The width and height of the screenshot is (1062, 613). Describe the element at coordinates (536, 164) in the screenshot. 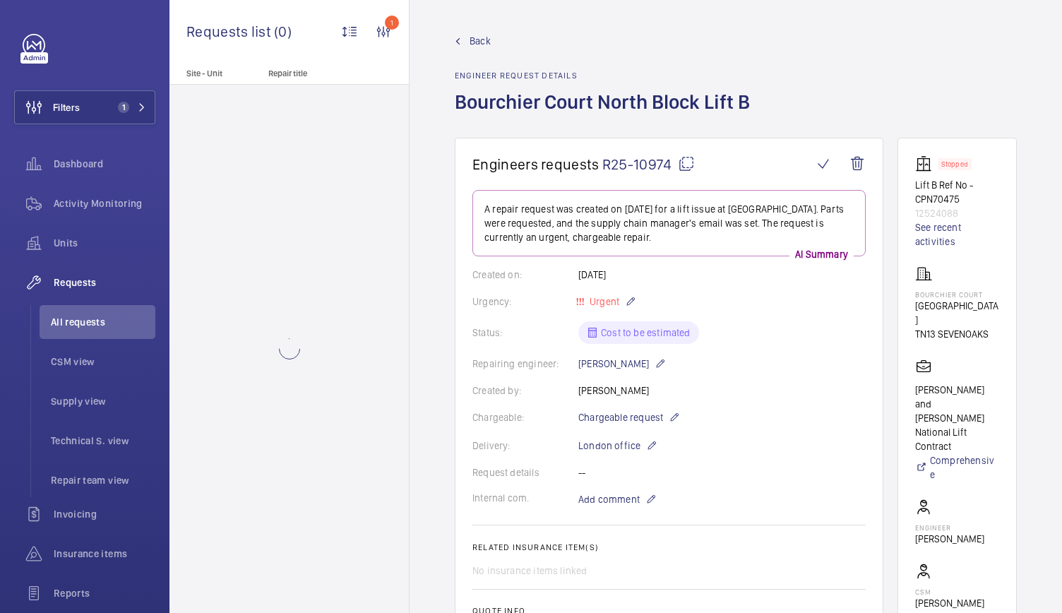

I see `span: Engineers requests` at that location.